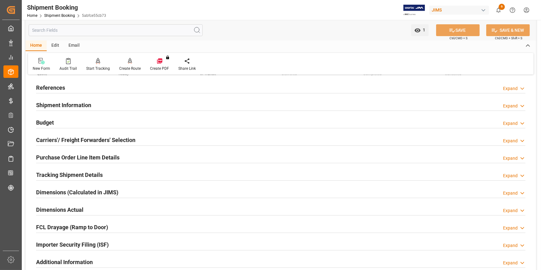 Image resolution: width=541 pixels, height=270 pixels. I want to click on h2: Purchase Order Line Item Details, so click(78, 157).